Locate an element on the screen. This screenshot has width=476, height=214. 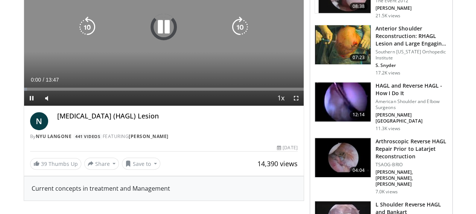
p: 7.0K views is located at coordinates (386, 192).